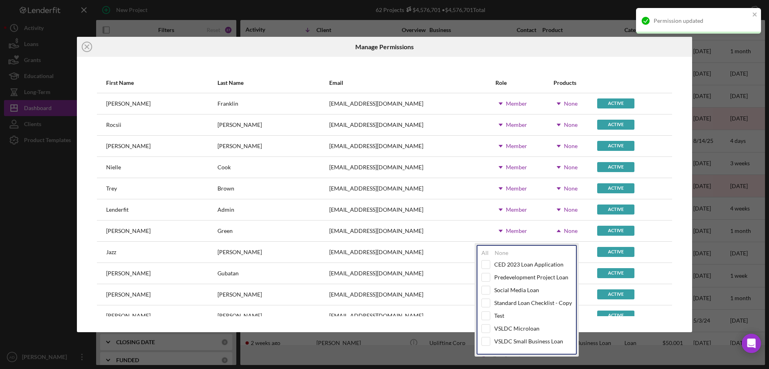  Describe the element at coordinates (226, 210) in the screenshot. I see `div: Admin` at that location.